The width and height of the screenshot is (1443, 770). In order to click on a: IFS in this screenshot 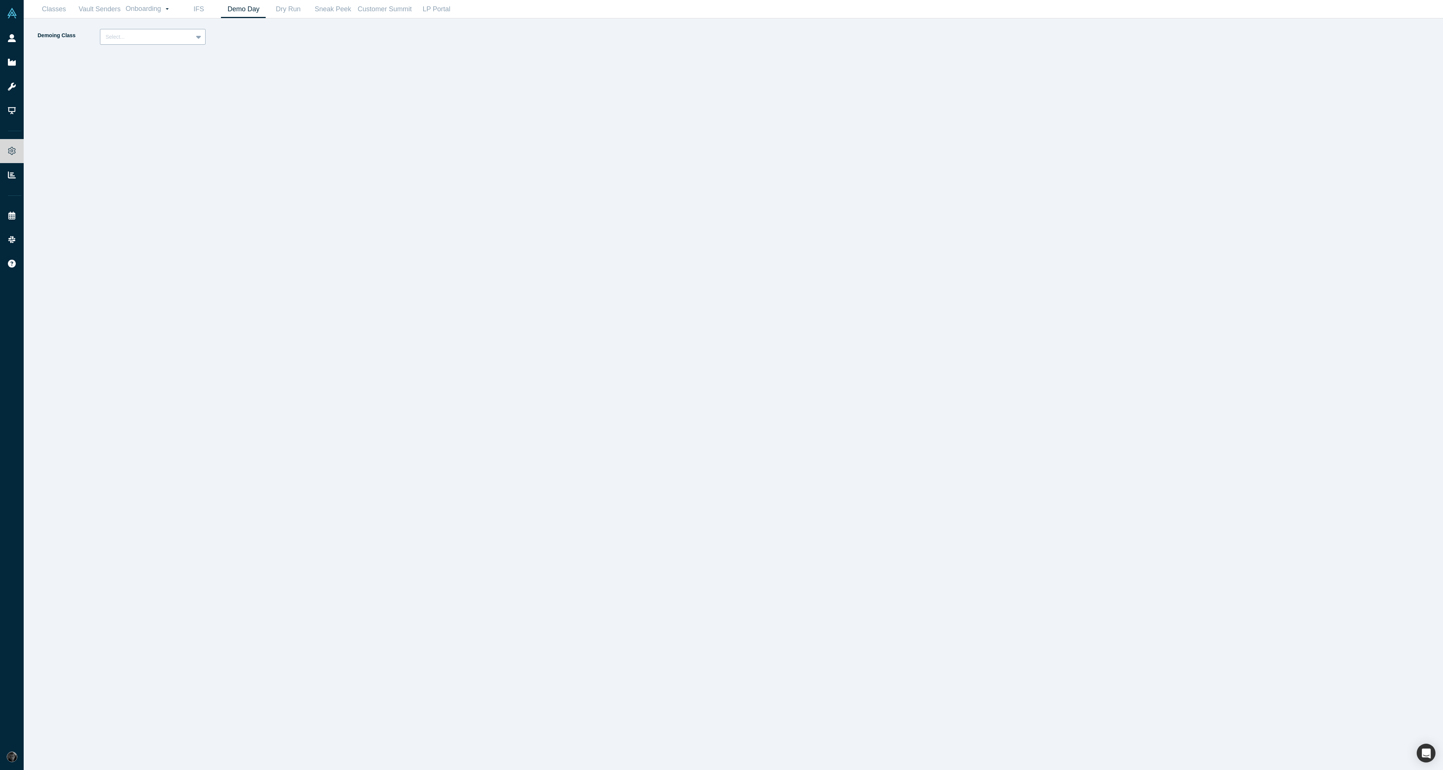, I will do `click(198, 9)`.